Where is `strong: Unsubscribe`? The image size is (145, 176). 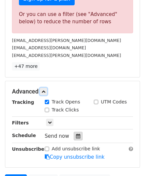 strong: Unsubscribe is located at coordinates (28, 149).